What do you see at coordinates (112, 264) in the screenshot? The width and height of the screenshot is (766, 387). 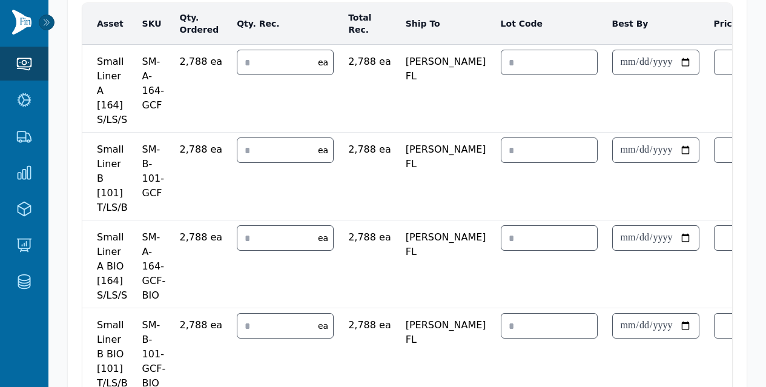 I see `span: Small Liner A BIO [164] S/LS/S` at bounding box center [112, 264].